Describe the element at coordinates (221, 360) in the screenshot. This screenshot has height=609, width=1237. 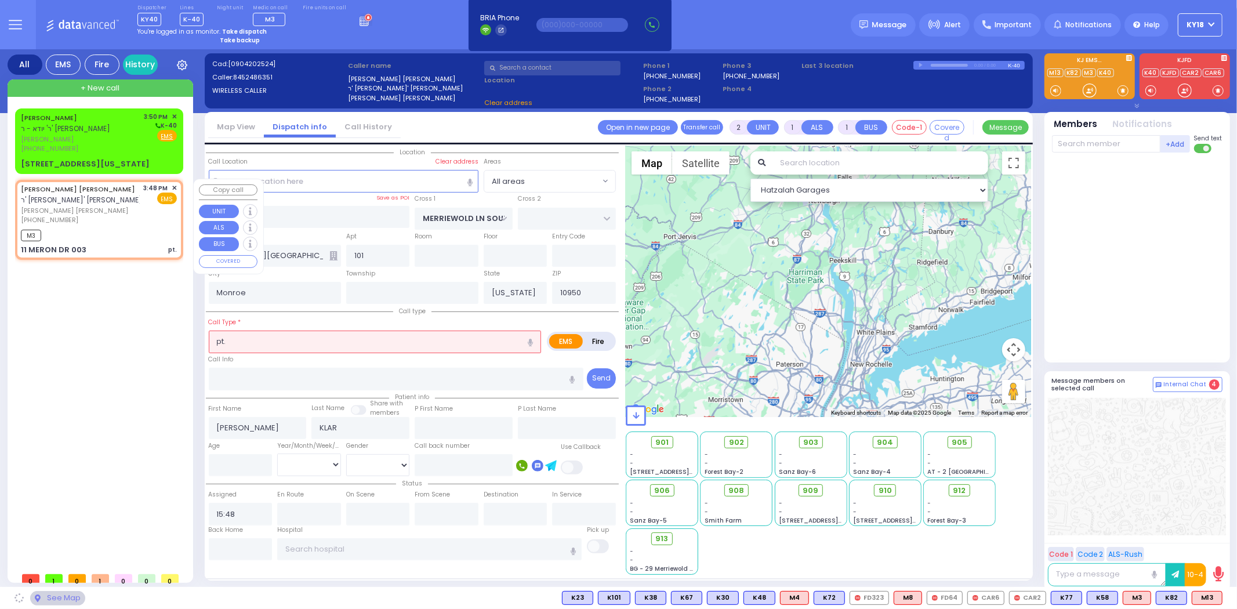
I see `label: Call Info` at that location.